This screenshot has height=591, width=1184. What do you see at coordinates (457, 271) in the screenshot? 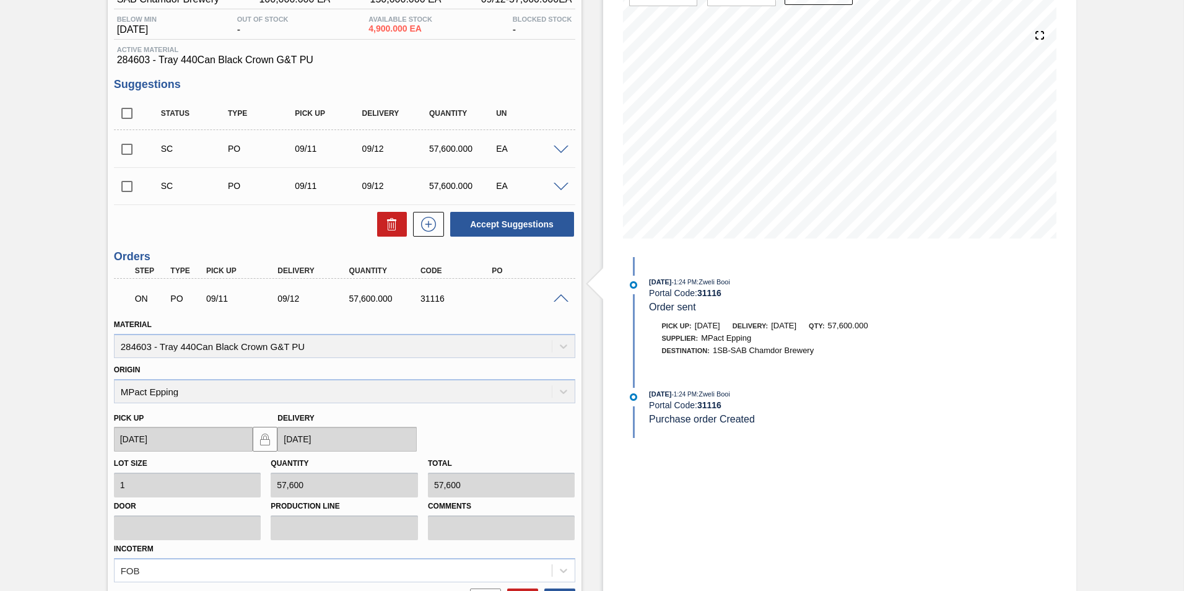
I see `div: Code` at bounding box center [457, 271].